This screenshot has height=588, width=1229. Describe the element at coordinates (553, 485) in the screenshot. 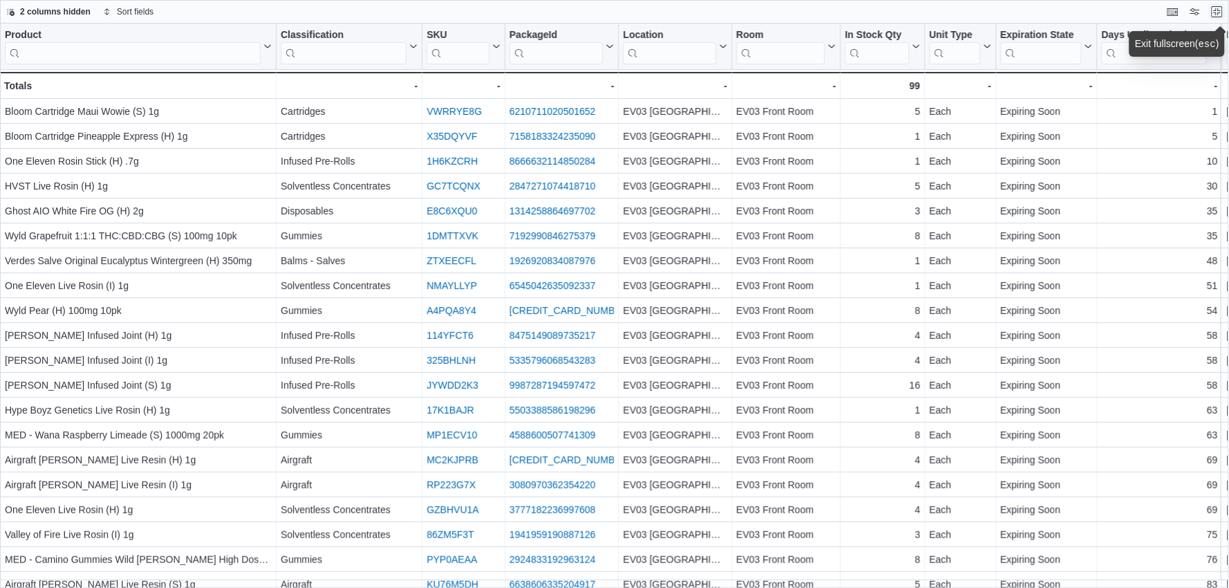

I see `a: 3080970362354220` at that location.